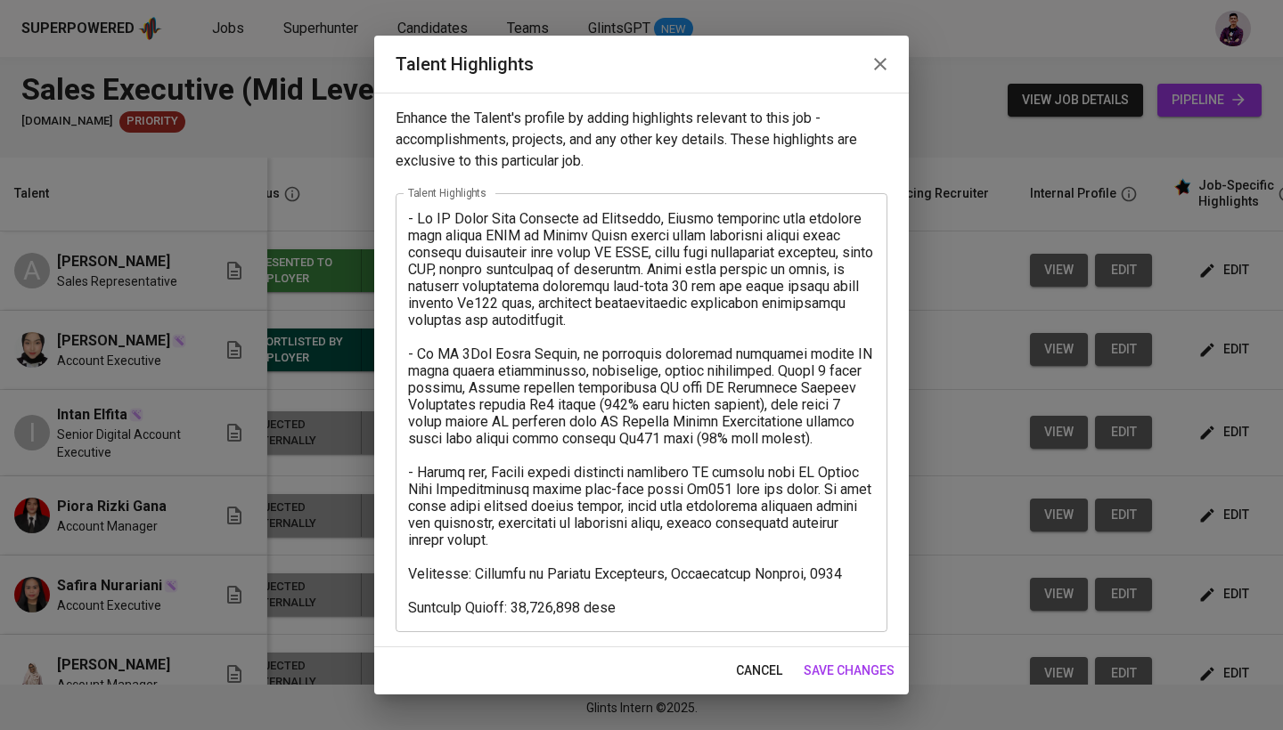  I want to click on span: save changes, so click(849, 671).